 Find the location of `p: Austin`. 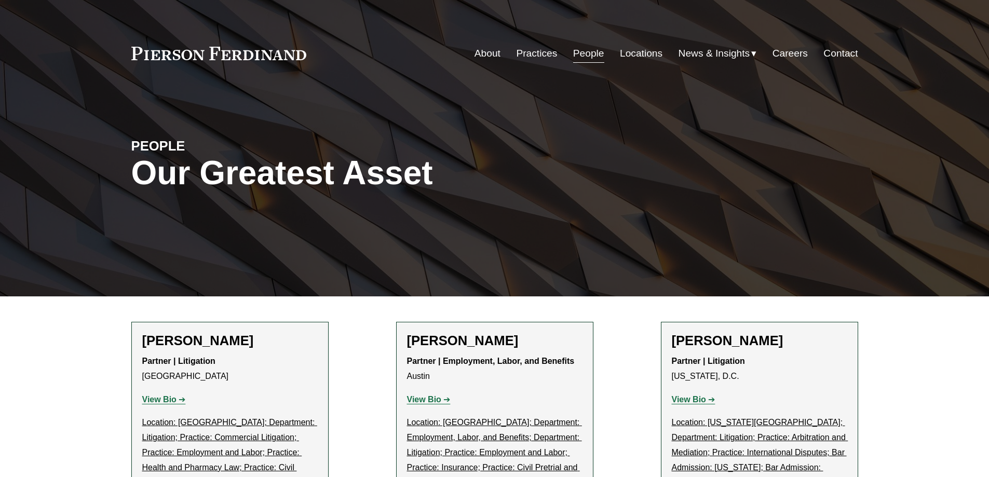

p: Austin is located at coordinates (495, 369).